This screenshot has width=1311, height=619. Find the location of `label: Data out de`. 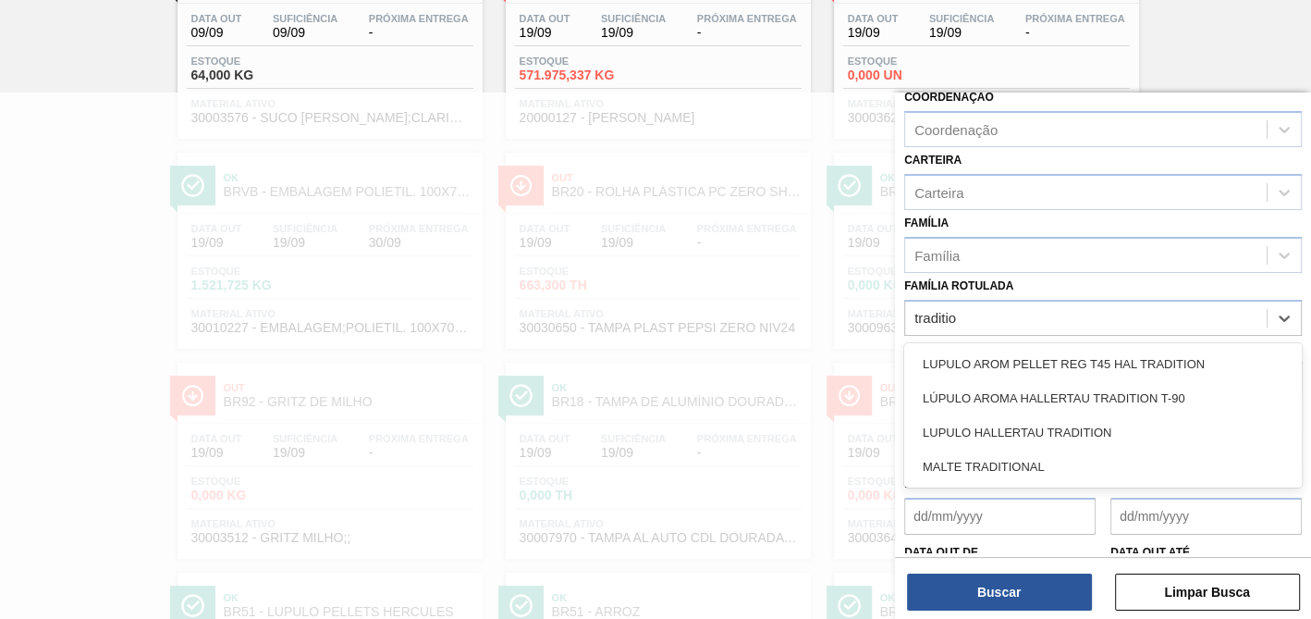

label: Data out de is located at coordinates (941, 552).